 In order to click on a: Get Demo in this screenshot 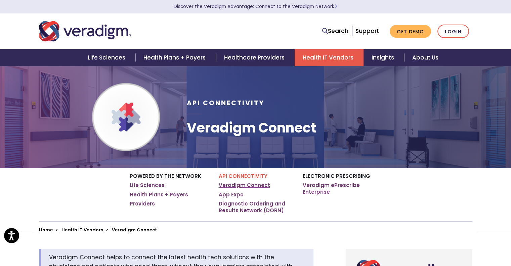, I will do `click(410, 31)`.